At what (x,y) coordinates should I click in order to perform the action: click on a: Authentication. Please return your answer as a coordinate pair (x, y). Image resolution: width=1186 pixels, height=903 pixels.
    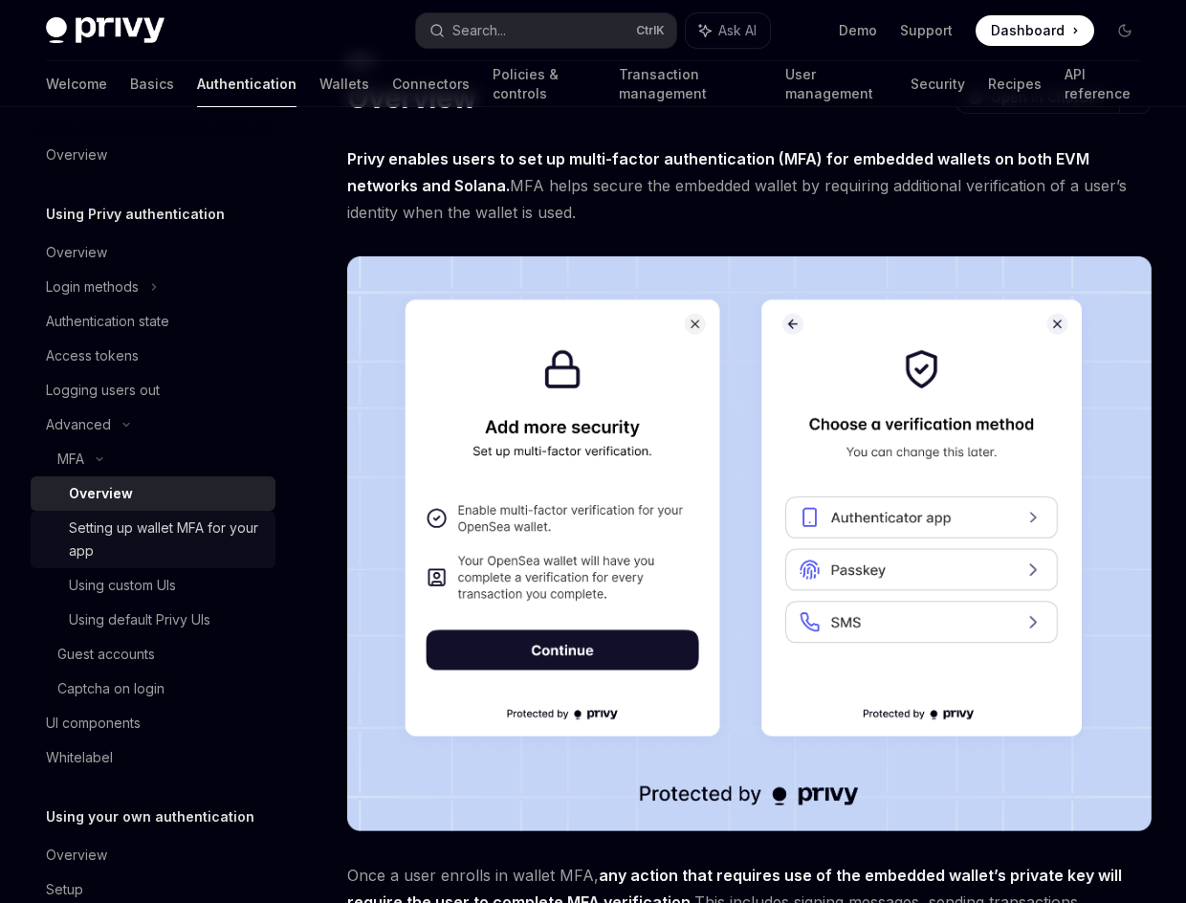
    Looking at the image, I should click on (247, 84).